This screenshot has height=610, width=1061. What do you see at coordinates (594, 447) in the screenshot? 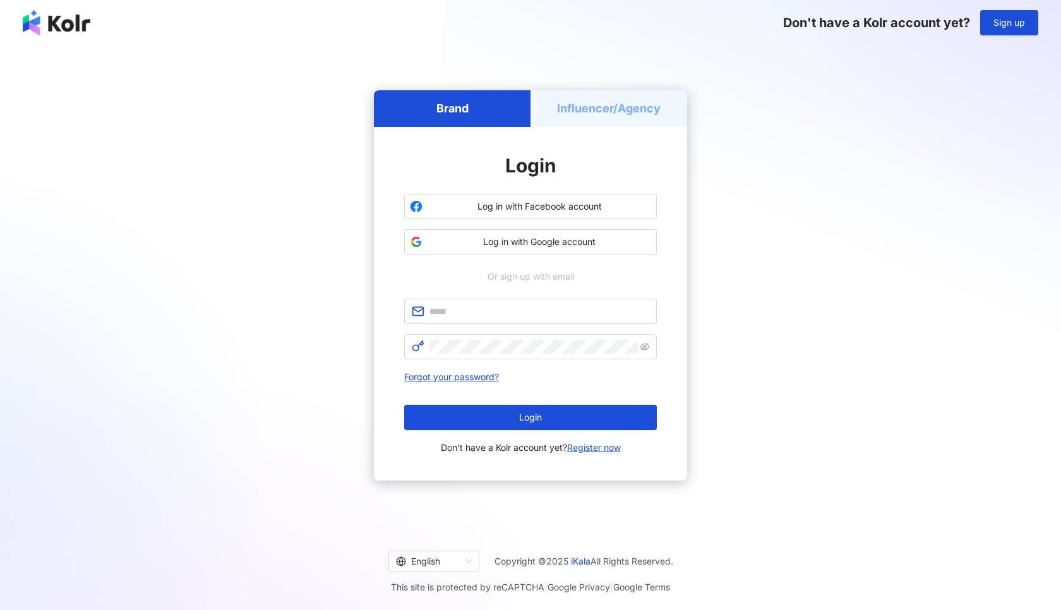
I see `a: Register now` at bounding box center [594, 447].